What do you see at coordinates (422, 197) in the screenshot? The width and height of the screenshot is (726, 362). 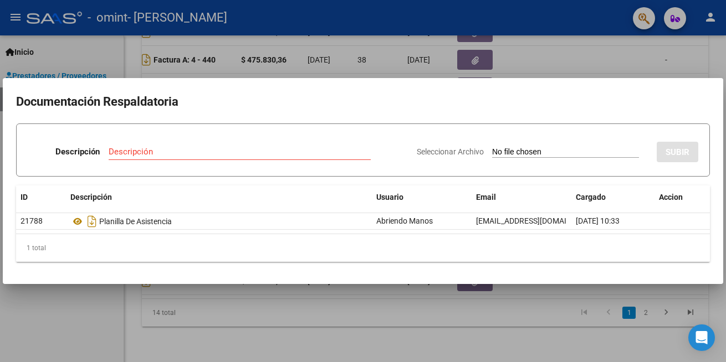 I see `datatable-header-cell: Usuario` at bounding box center [422, 197].